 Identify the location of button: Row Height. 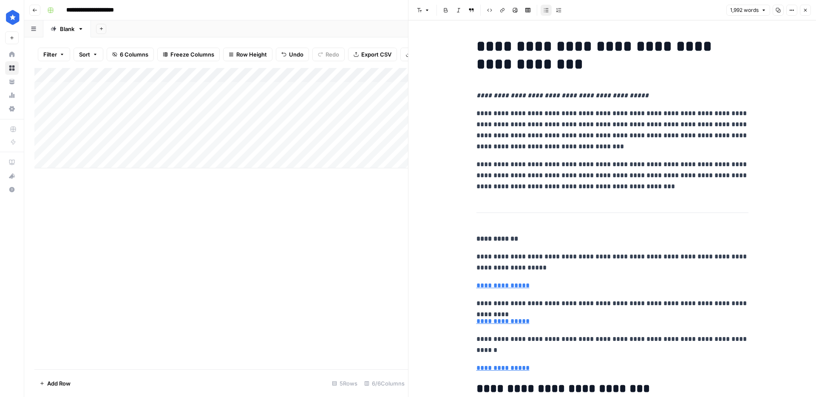
(248, 54).